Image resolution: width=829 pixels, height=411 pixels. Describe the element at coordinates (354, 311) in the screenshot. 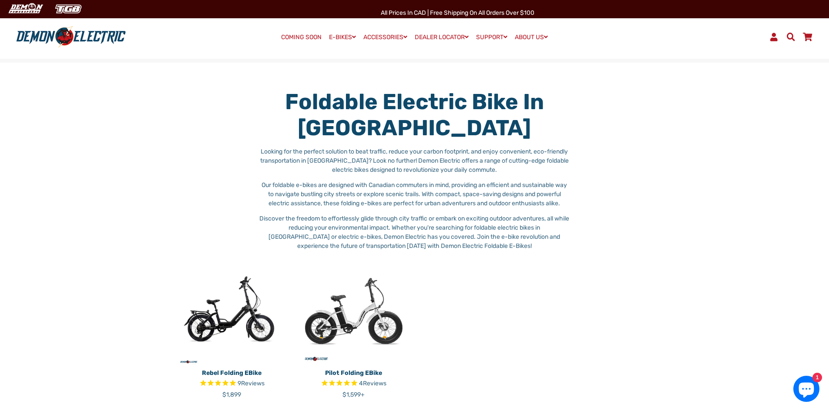

I see `a: Pilot Folding eBike - Demon Electric` at that location.